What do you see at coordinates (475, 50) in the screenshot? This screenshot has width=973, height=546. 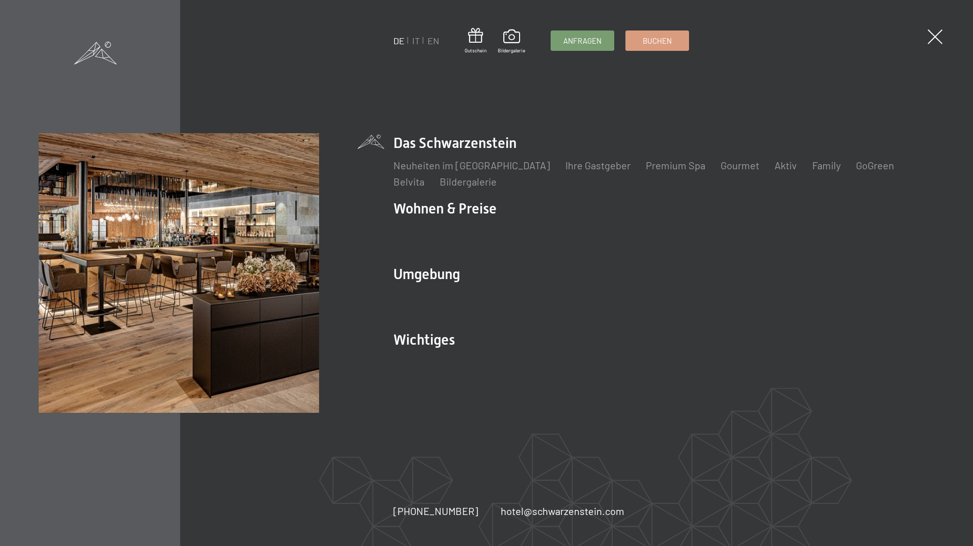 I see `span: Gutschein` at bounding box center [475, 50].